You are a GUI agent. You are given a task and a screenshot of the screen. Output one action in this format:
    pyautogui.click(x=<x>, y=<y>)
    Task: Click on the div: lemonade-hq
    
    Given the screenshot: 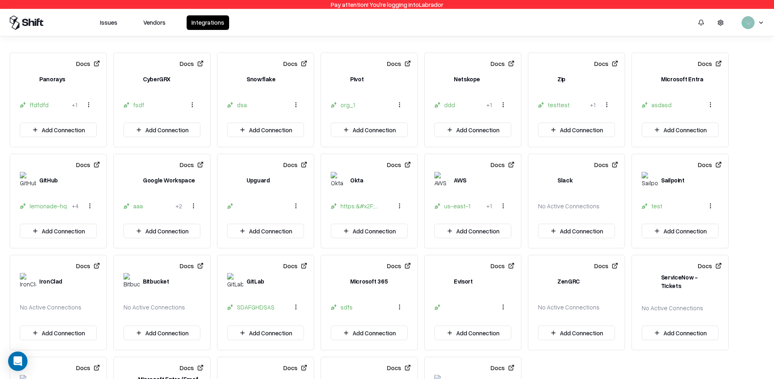 What is the action you would take?
    pyautogui.click(x=49, y=206)
    